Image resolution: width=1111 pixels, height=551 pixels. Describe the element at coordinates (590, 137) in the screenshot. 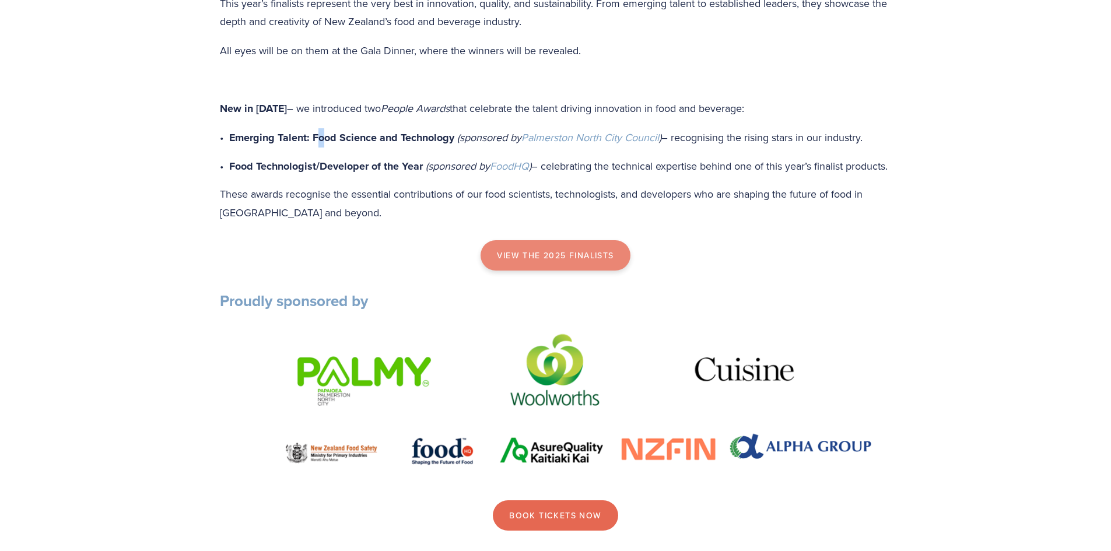

I see `a: Palmerston North City Council` at that location.